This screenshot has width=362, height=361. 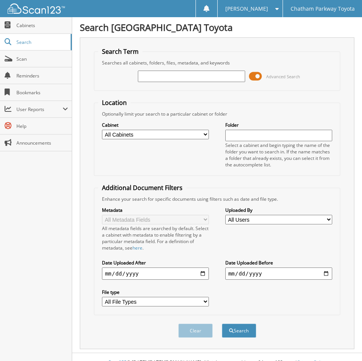 I want to click on div: All metadata fields are searched by default. Select a cabinet with metadata to enable filtering b..., so click(x=155, y=238).